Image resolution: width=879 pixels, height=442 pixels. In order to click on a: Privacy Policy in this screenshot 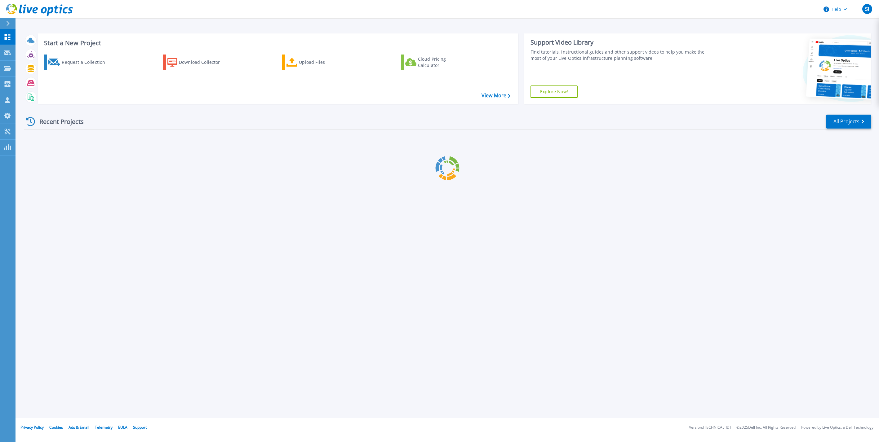, I will do `click(32, 427)`.